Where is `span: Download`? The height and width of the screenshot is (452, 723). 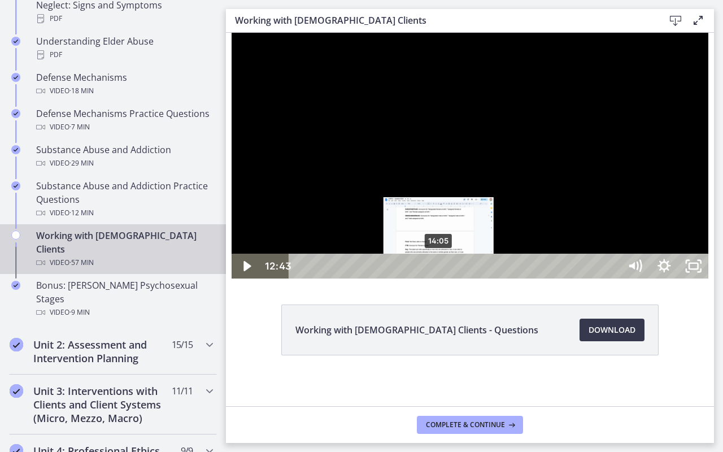
span: Download is located at coordinates (612, 330).